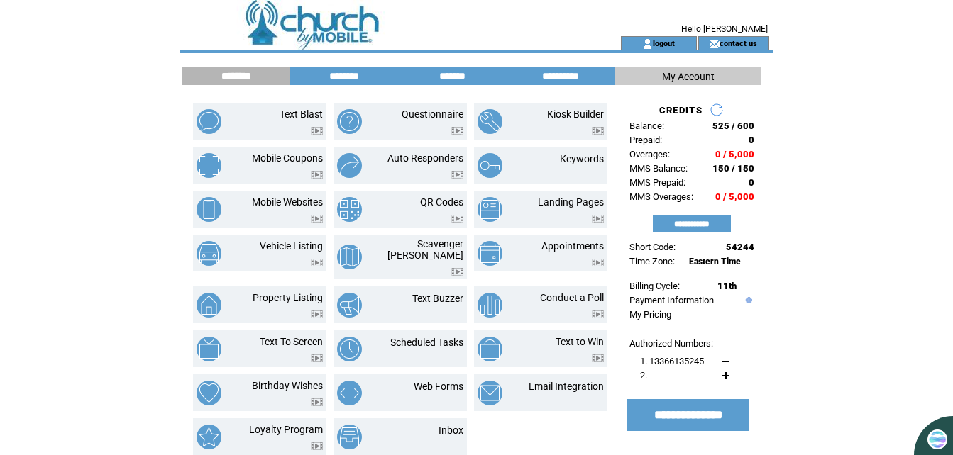 Image resolution: width=953 pixels, height=455 pixels. What do you see at coordinates (661, 197) in the screenshot?
I see `span: MMS Overages:` at bounding box center [661, 197].